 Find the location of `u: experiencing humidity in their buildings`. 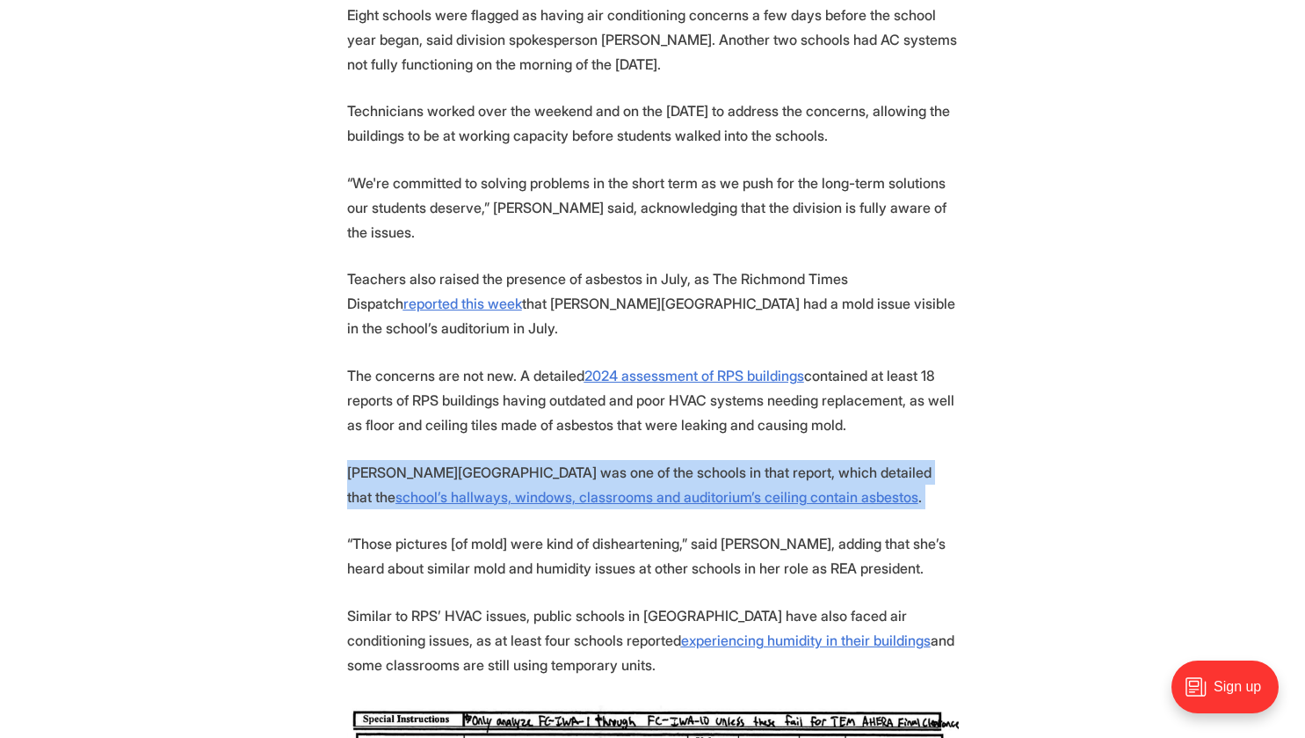

u: experiencing humidity in their buildings is located at coordinates (806, 640).